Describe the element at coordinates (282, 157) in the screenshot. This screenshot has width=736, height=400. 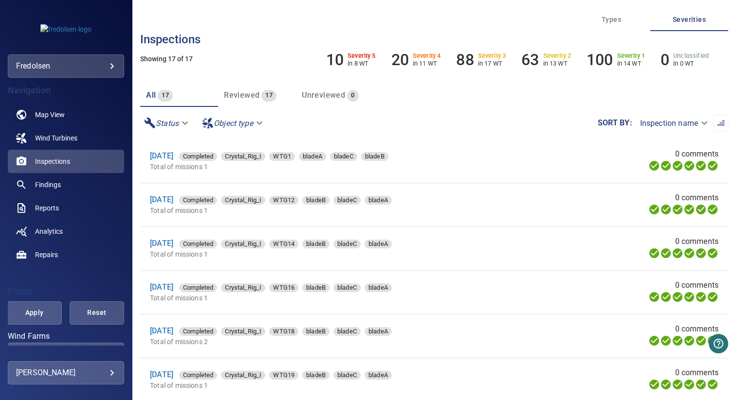
I see `div: WTG1` at that location.